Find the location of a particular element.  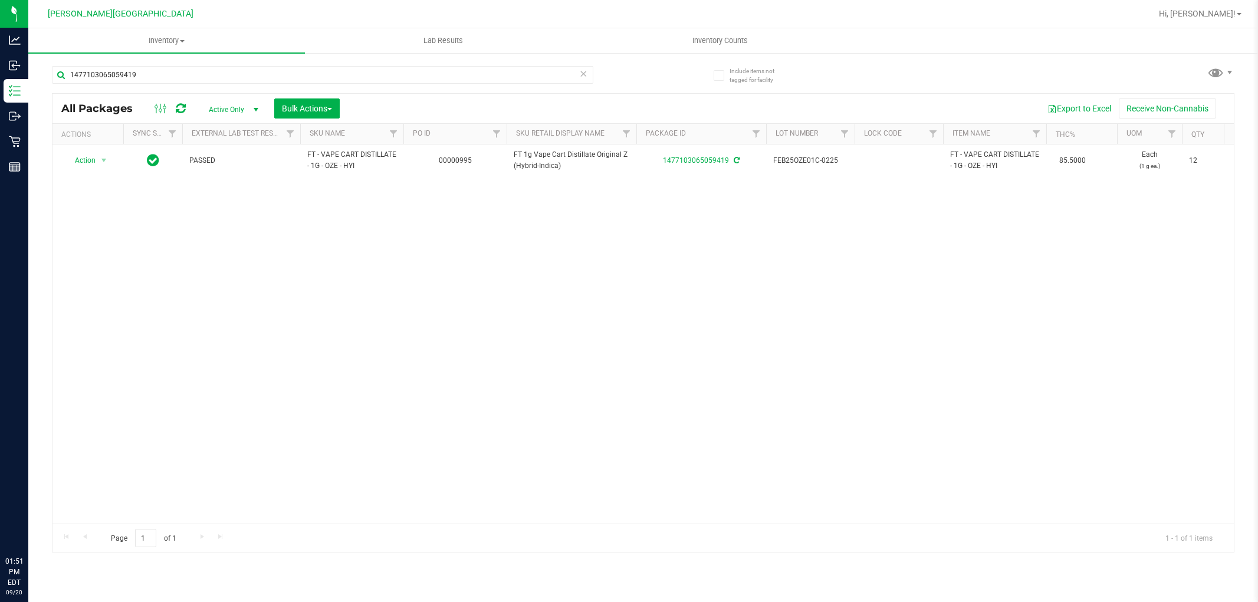

span: 85.5000 is located at coordinates (1072, 160).